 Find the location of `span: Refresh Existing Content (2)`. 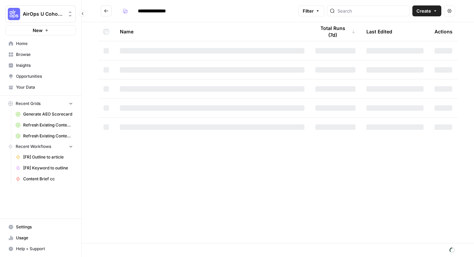

span: Refresh Existing Content (2) is located at coordinates (48, 136).